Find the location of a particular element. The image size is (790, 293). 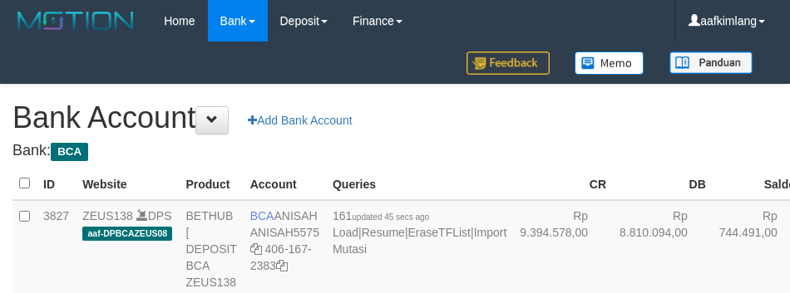

span: 161 is located at coordinates (381, 216).